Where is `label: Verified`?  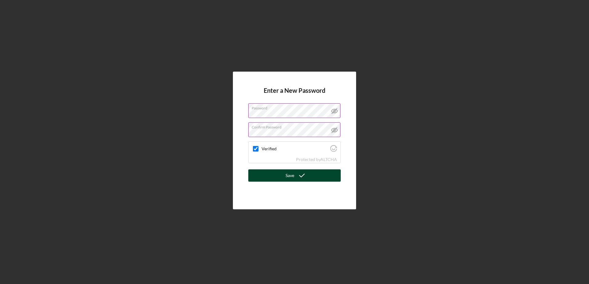
label: Verified is located at coordinates (295, 149).